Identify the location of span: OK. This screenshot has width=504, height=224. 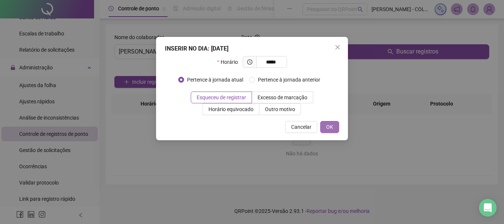
(329, 127).